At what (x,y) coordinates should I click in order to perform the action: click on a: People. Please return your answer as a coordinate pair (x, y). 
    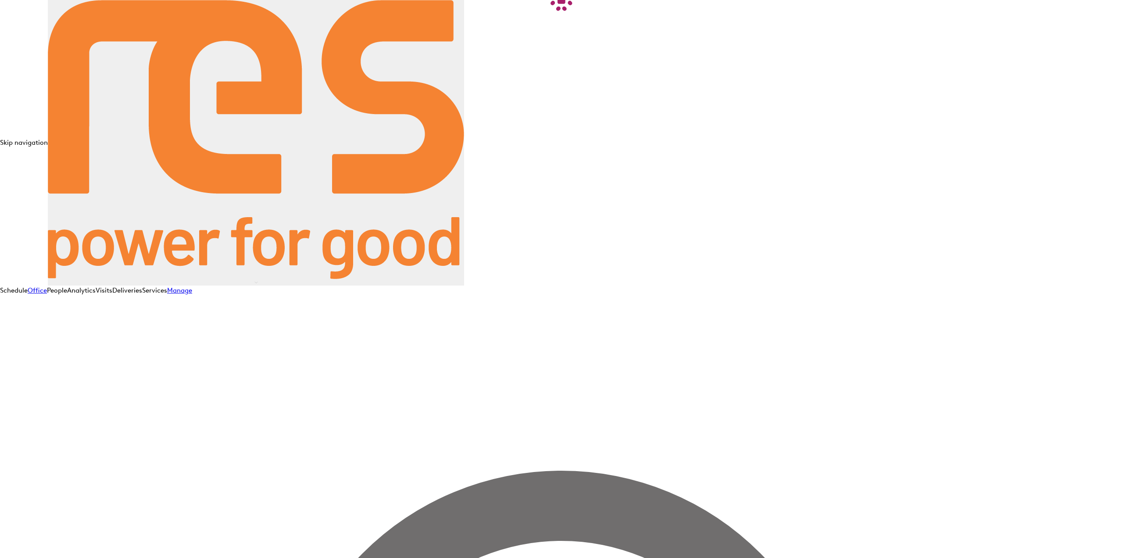
    Looking at the image, I should click on (57, 290).